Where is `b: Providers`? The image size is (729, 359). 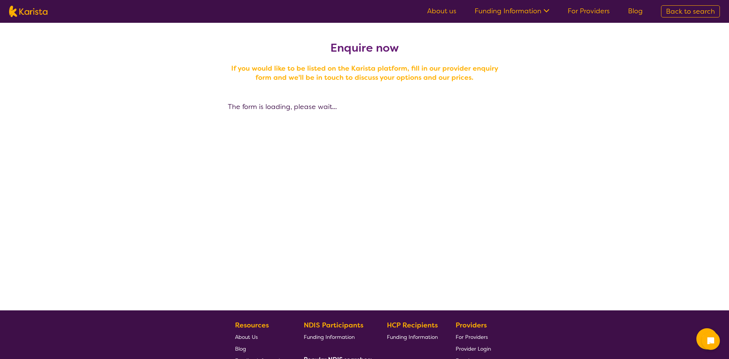
b: Providers is located at coordinates (471, 325).